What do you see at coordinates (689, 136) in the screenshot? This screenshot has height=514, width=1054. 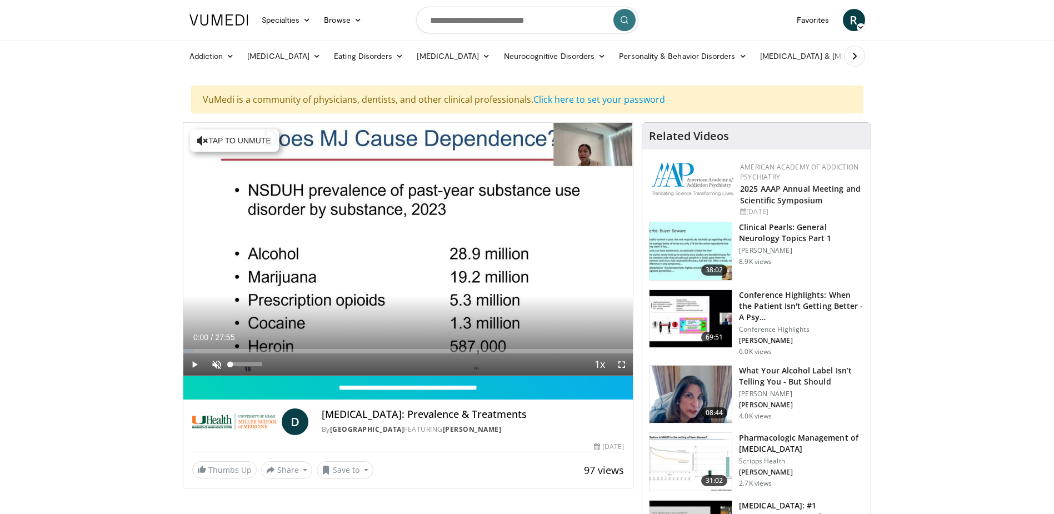 I see `h4: Related Videos` at bounding box center [689, 136].